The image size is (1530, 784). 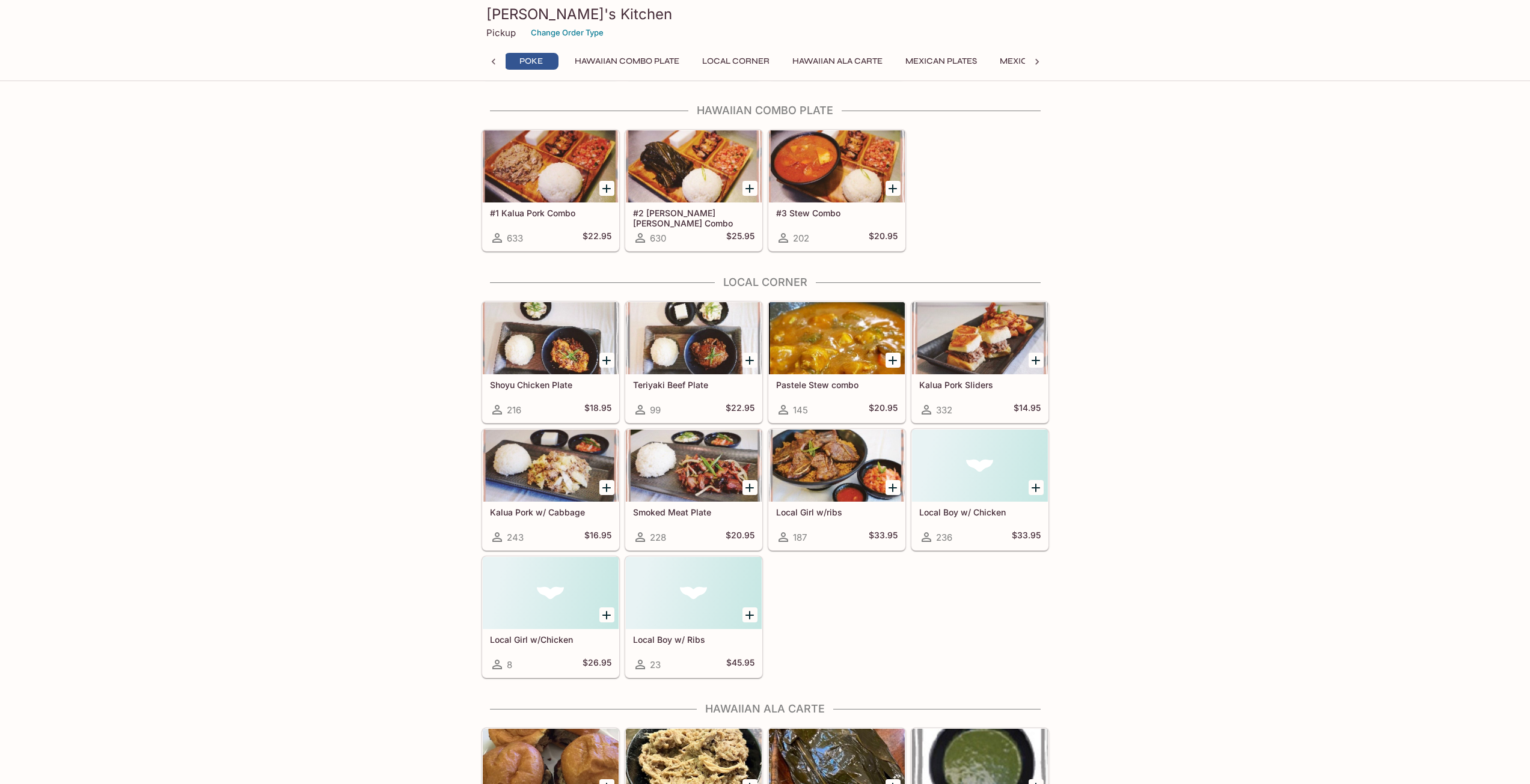 I want to click on h5: Kalua Pork Sliders, so click(x=980, y=385).